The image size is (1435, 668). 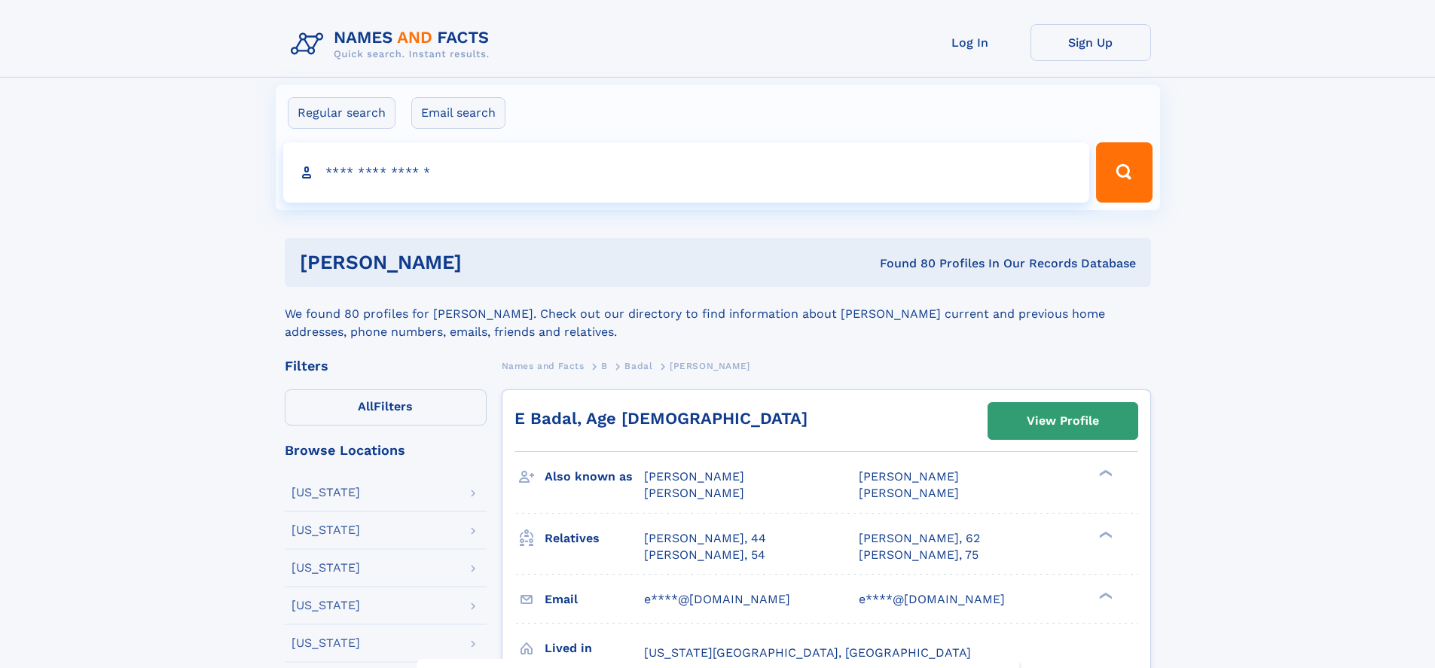 I want to click on span: B, so click(x=604, y=366).